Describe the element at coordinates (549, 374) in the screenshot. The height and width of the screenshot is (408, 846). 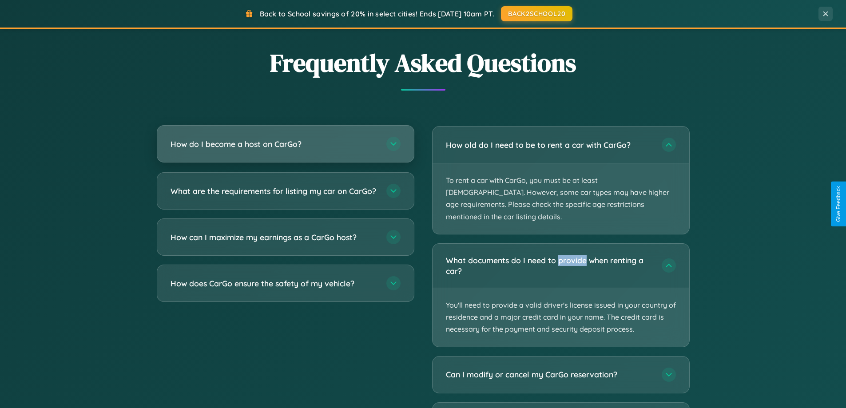
I see `h3: Can I modify or cancel my CarGo reservation?` at that location.